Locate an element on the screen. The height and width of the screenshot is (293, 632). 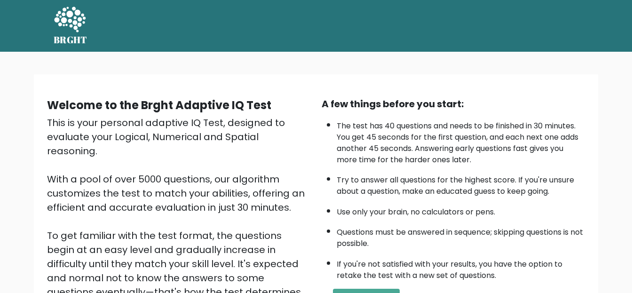
li: The test has 40 questions and needs to be finished in 30 minutes. You get 45 seconds for the firs... is located at coordinates (461, 141).